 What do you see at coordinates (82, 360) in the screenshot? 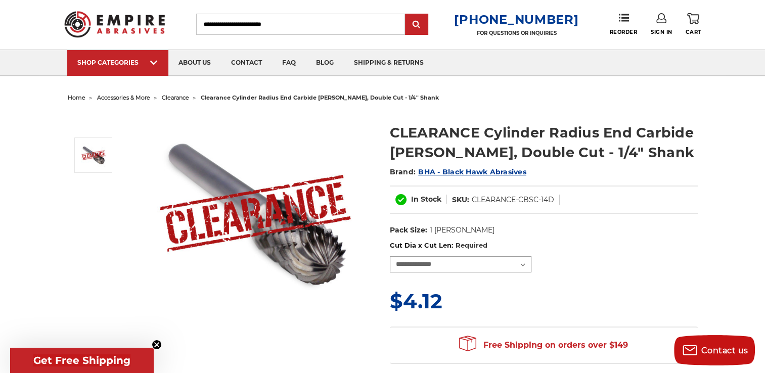
I see `span: Get Free Shipping` at bounding box center [82, 360].